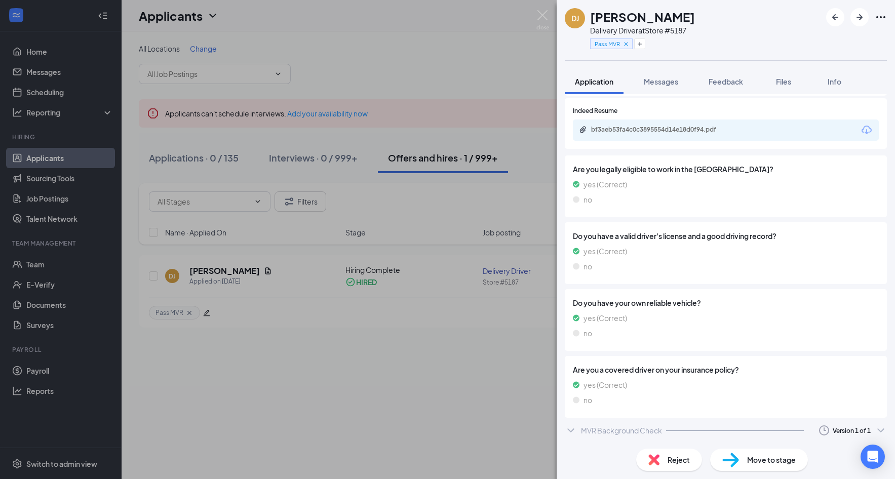 This screenshot has height=479, width=895. What do you see at coordinates (661, 82) in the screenshot?
I see `span: Messages` at bounding box center [661, 82].